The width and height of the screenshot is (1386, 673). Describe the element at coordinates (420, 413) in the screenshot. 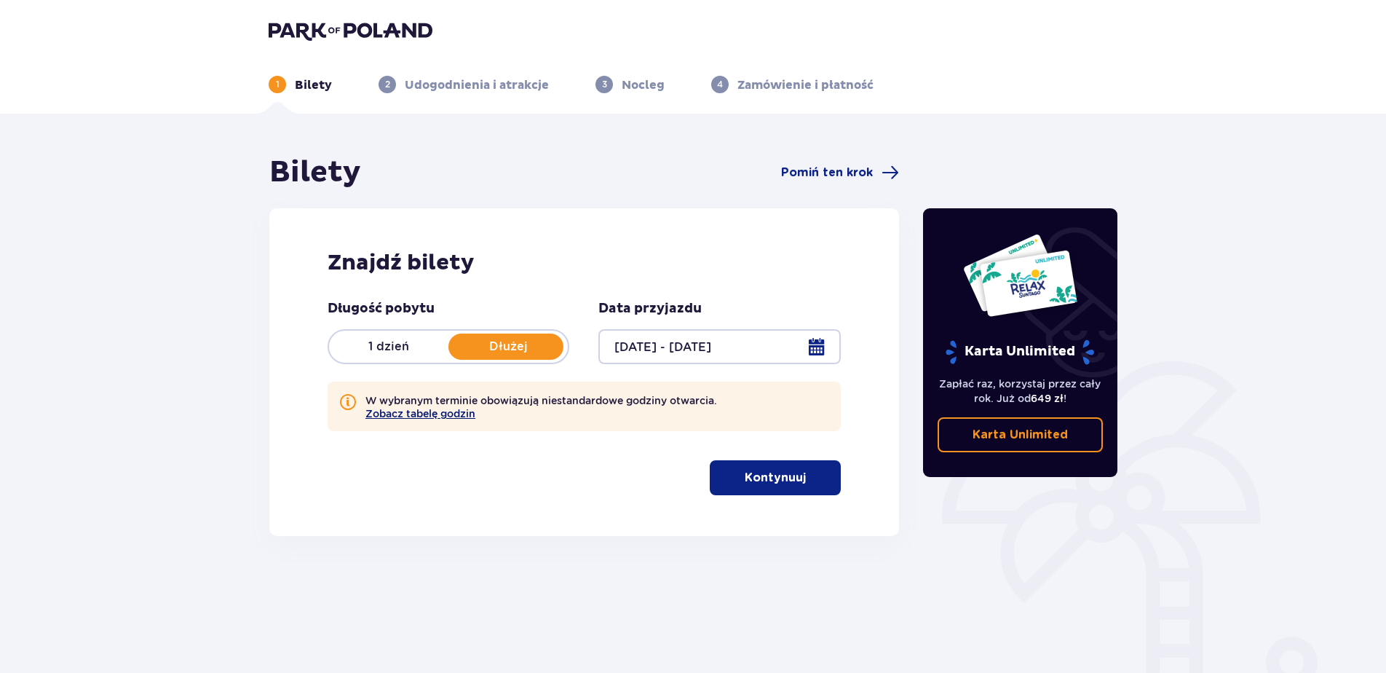

I see `button: Zobacz tabelę godzin` at that location.